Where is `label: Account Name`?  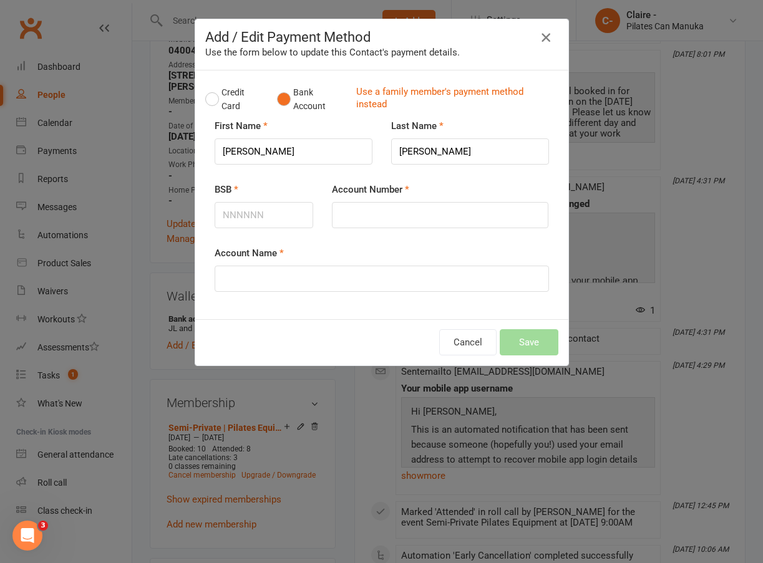 label: Account Name is located at coordinates (249, 253).